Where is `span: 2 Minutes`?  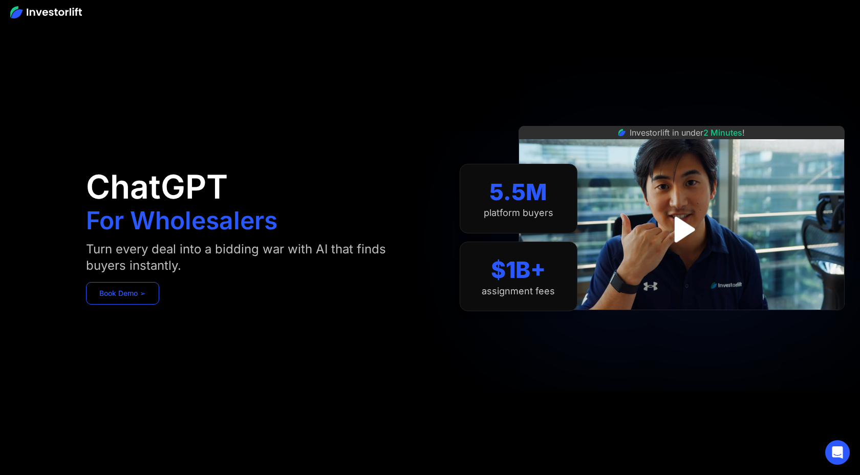 span: 2 Minutes is located at coordinates (722, 133).